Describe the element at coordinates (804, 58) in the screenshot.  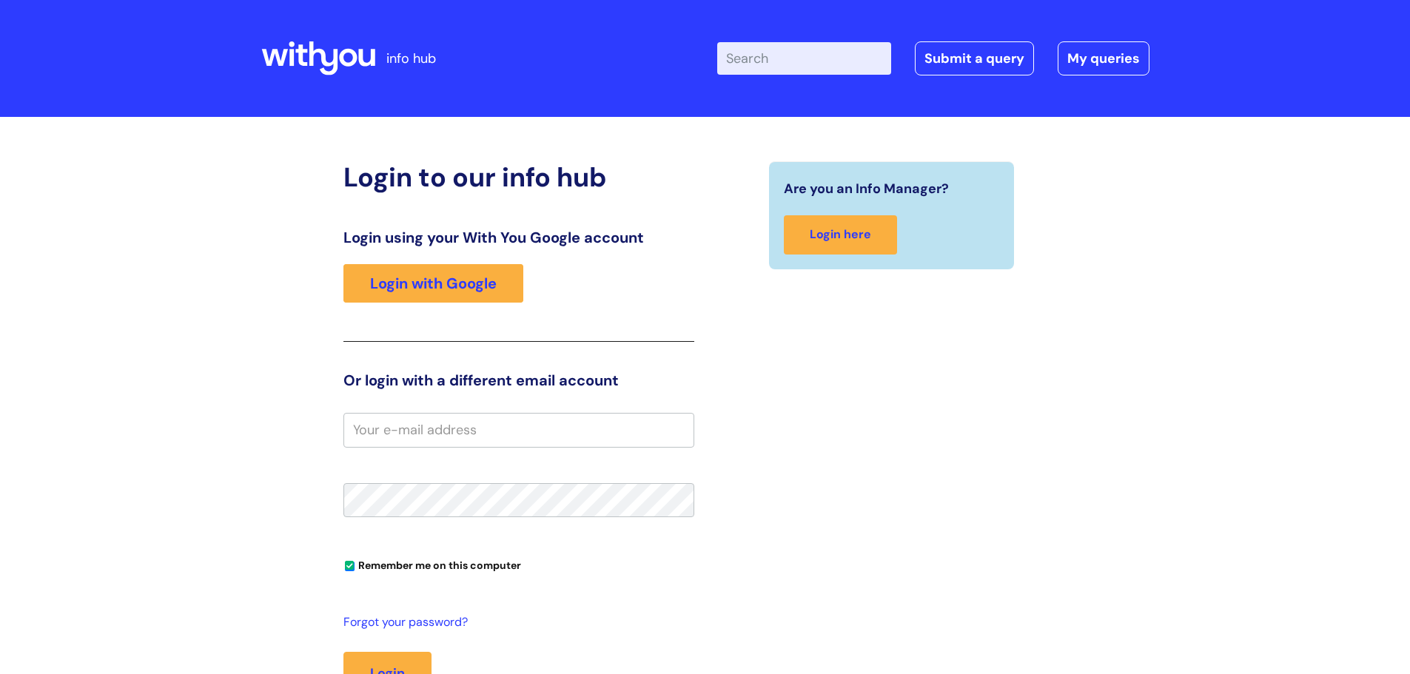
I see `input: Search` at that location.